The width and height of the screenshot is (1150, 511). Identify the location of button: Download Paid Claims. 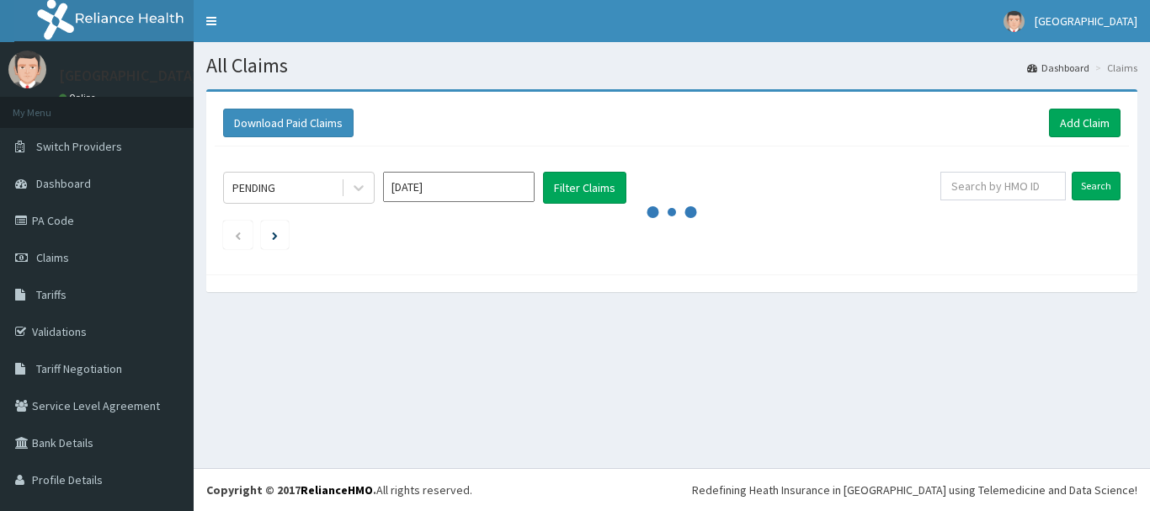
(288, 123).